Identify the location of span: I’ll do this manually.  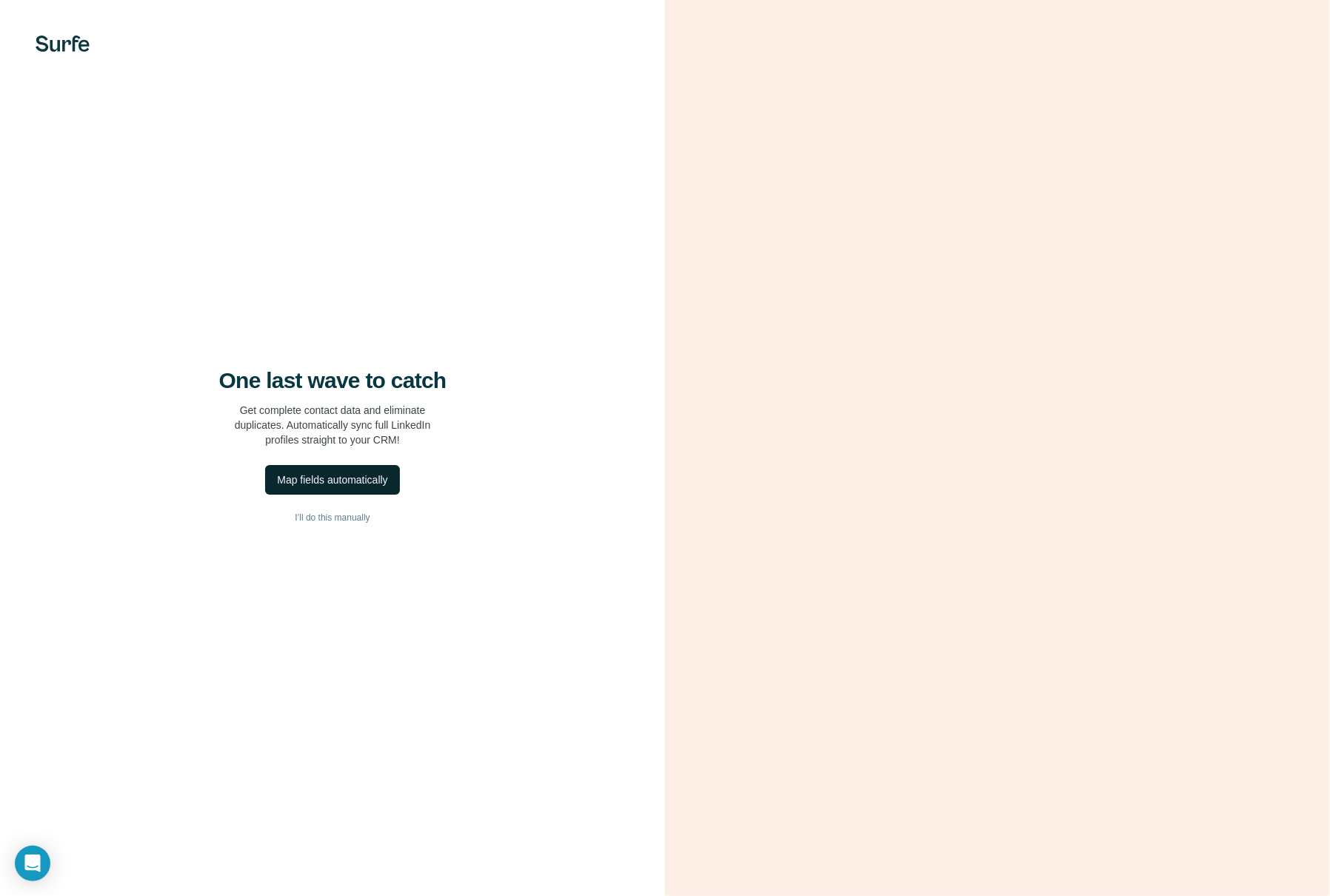
(332, 517).